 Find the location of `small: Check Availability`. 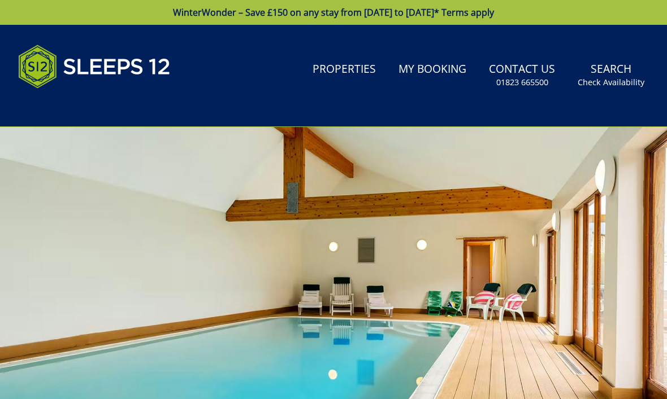

small: Check Availability is located at coordinates (611, 82).